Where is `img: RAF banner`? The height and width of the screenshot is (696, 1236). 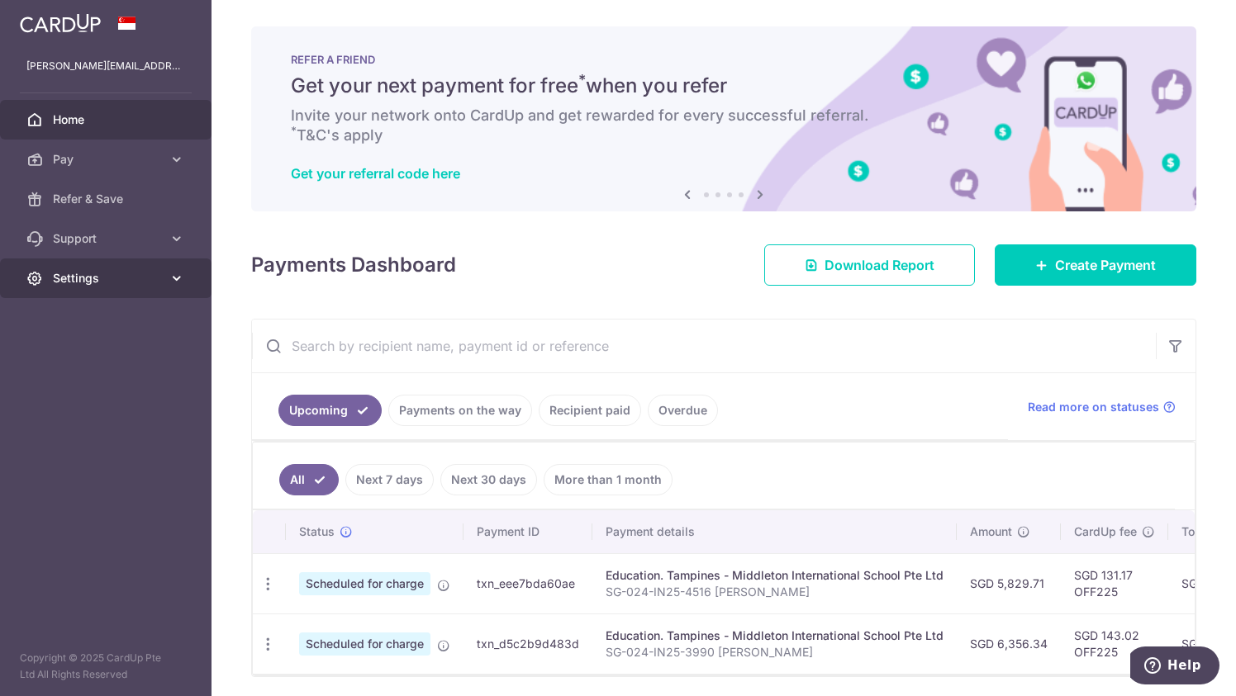
img: RAF banner is located at coordinates (724, 119).